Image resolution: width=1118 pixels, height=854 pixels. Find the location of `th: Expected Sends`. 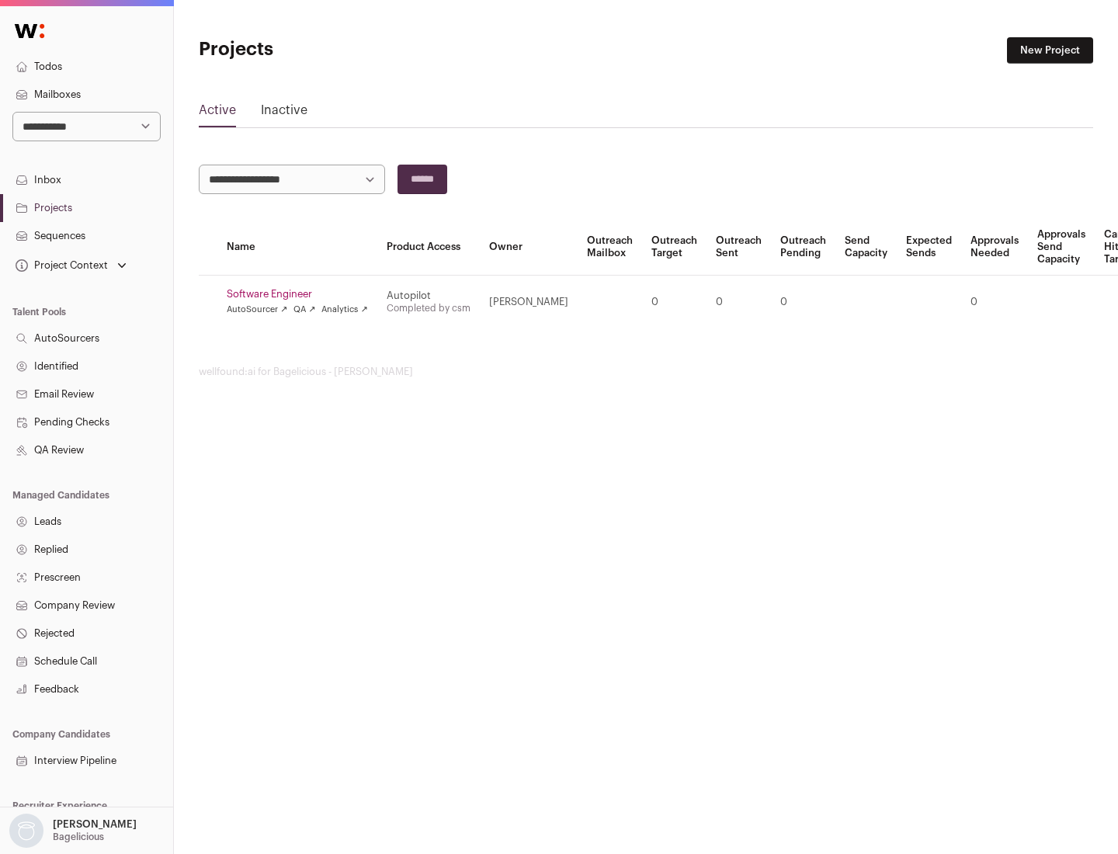

th: Expected Sends is located at coordinates (929, 247).